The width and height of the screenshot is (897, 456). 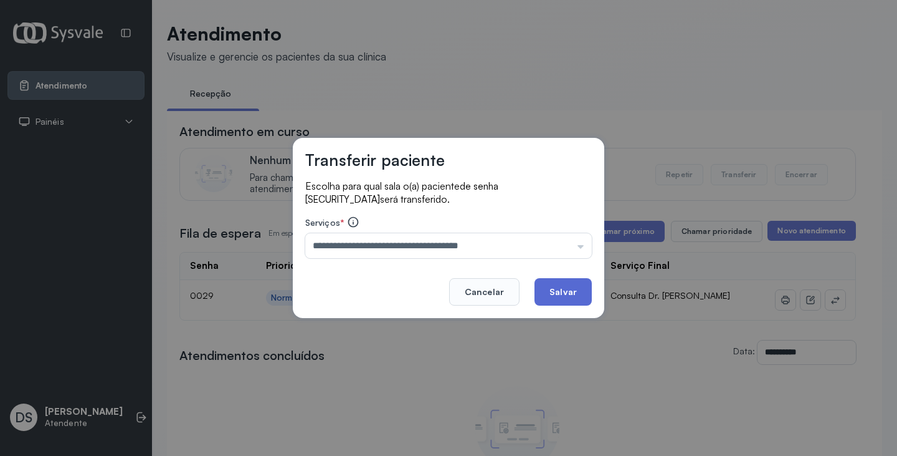 I want to click on p: Escolha para qual sala o(a) paciente será transferido., so click(x=449, y=193).